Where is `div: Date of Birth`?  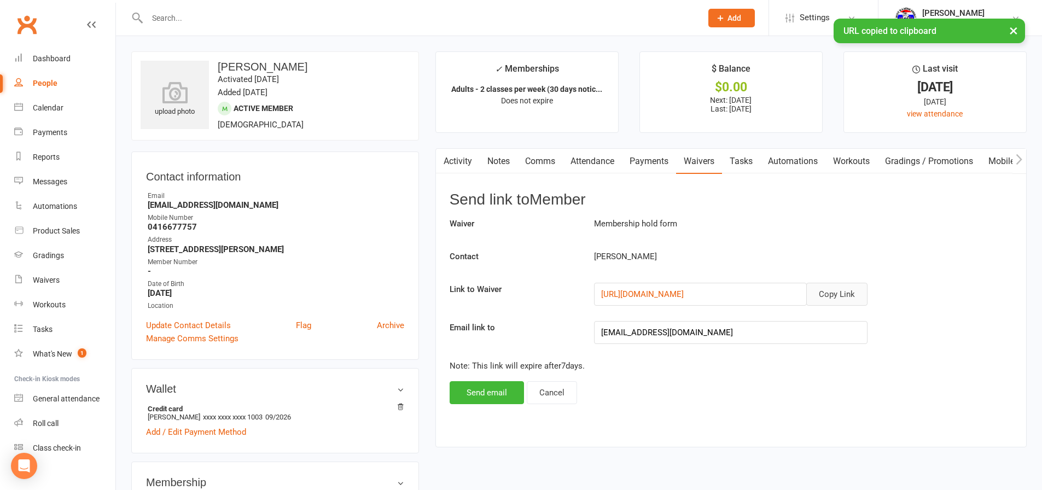 div: Date of Birth is located at coordinates (276, 284).